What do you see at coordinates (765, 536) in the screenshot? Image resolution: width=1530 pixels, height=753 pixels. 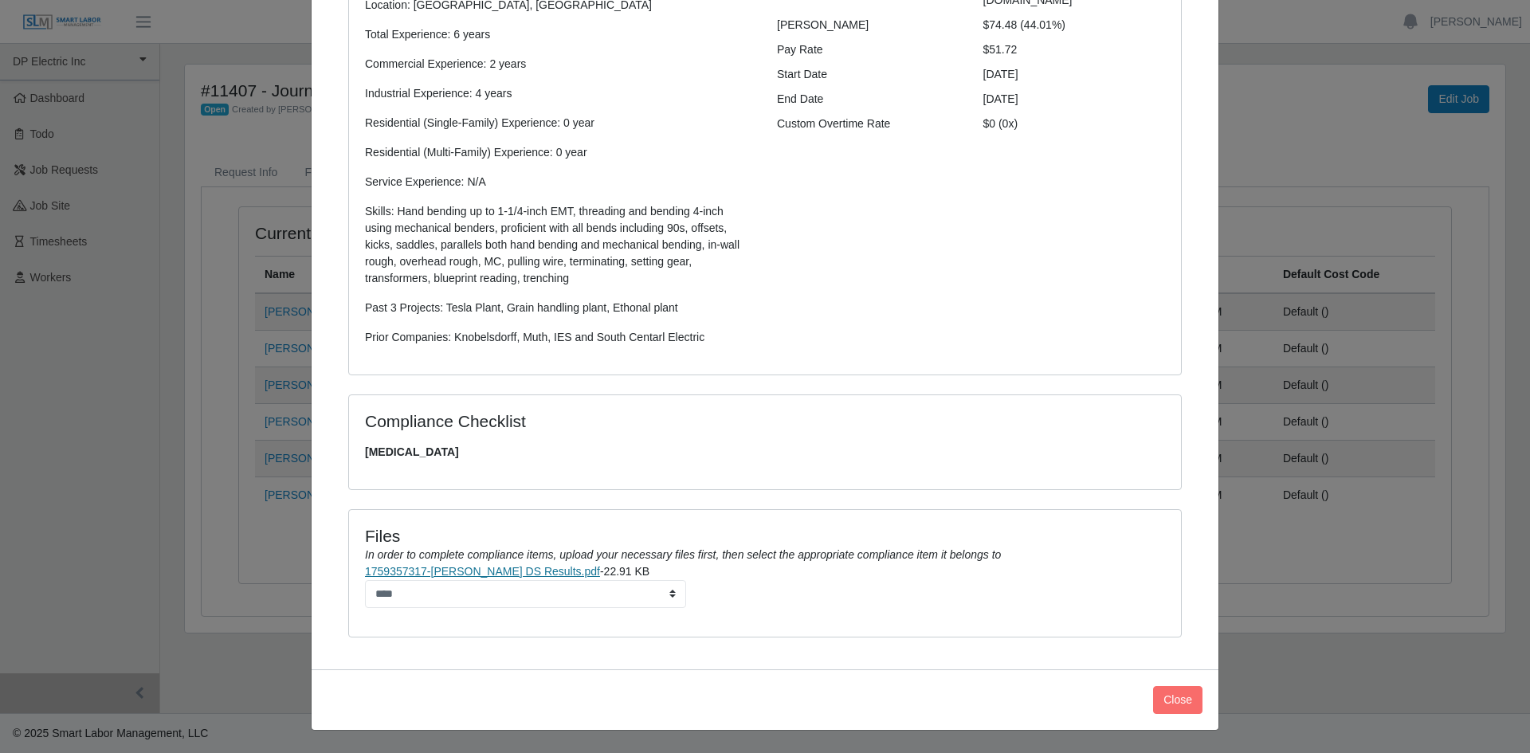 I see `h4: Files` at bounding box center [765, 536].